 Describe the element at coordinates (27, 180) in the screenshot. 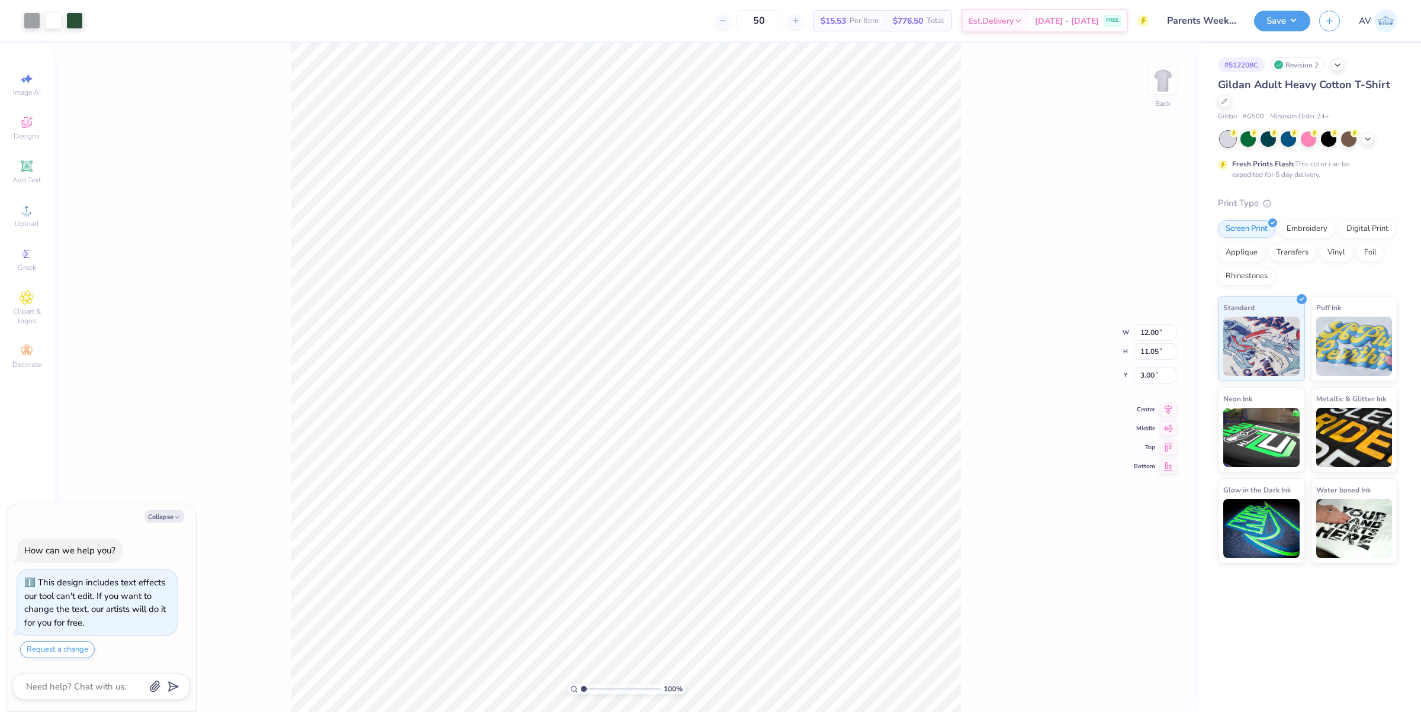

I see `span: Add Text` at that location.